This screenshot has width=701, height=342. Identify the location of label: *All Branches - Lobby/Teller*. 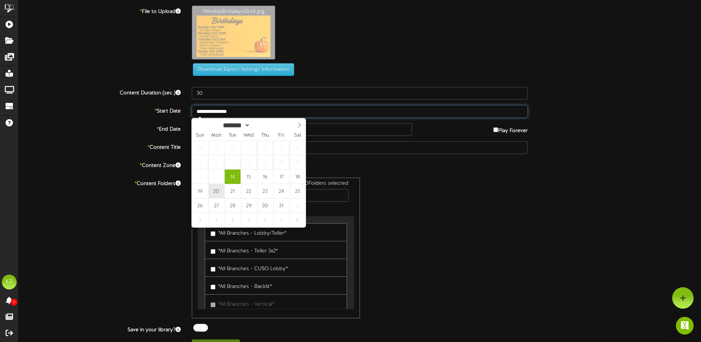
(248, 232).